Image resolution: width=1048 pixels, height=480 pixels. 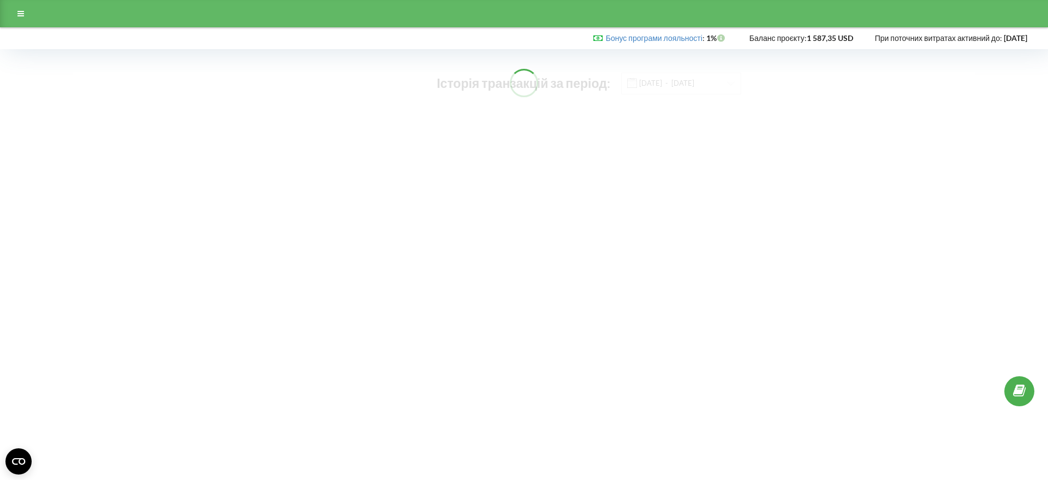 What do you see at coordinates (19, 461) in the screenshot?
I see `button: Open CMP widget` at bounding box center [19, 461].